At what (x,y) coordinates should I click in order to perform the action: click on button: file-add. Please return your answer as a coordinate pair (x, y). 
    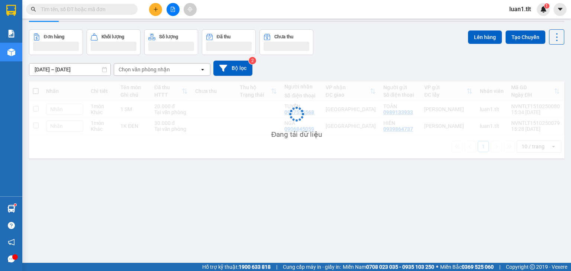
    Looking at the image, I should click on (173, 9).